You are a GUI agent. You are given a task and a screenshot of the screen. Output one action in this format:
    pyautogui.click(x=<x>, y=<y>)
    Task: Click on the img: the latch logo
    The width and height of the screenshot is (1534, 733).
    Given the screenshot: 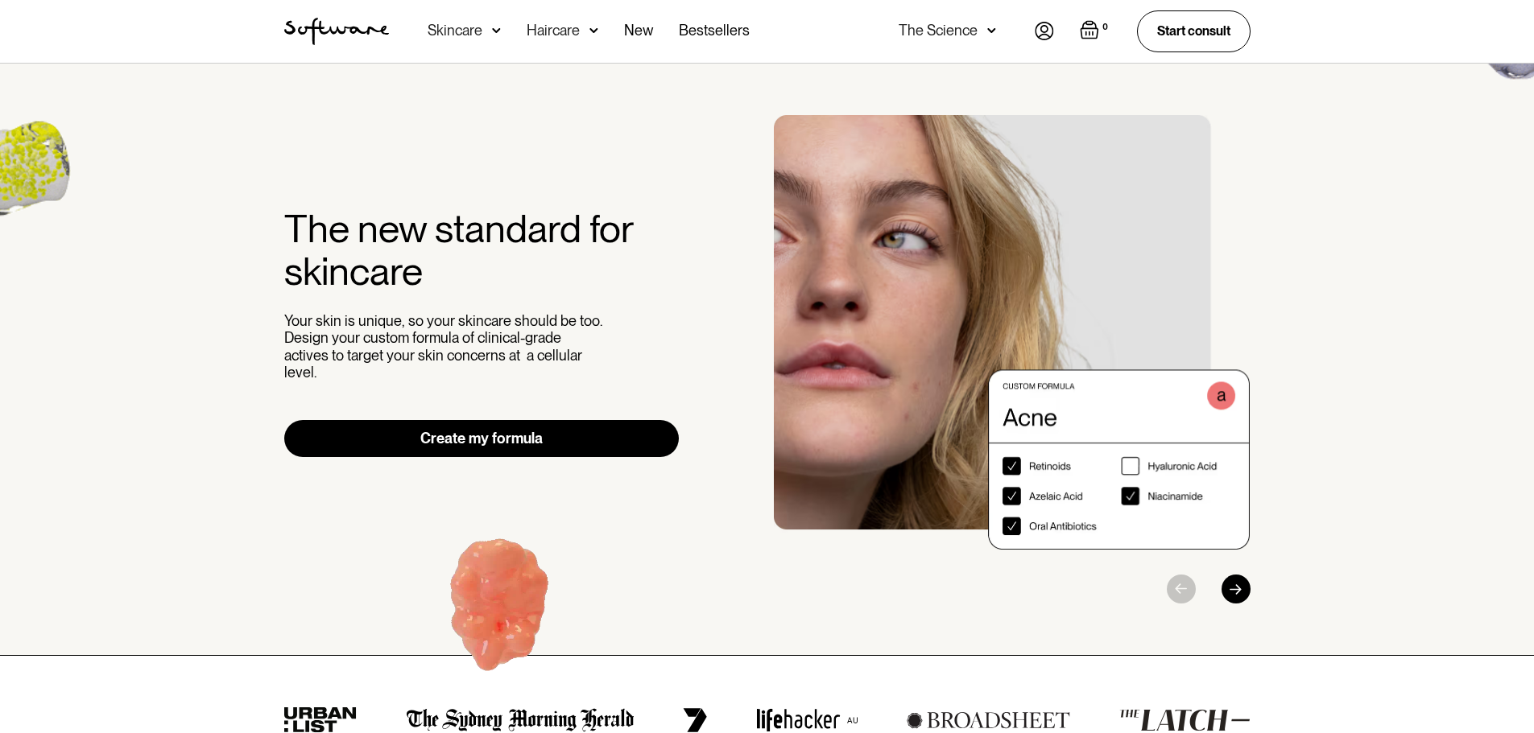 What is the action you would take?
    pyautogui.click(x=1184, y=721)
    